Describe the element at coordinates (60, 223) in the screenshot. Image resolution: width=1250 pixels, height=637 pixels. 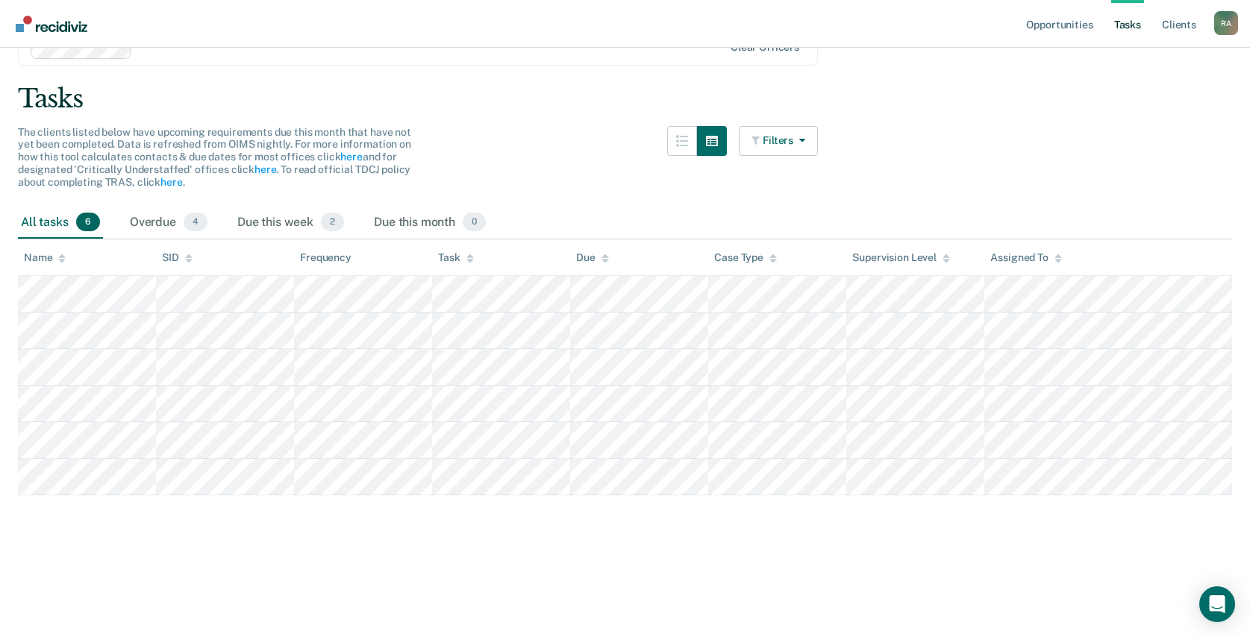
I see `div: All tasks6` at that location.